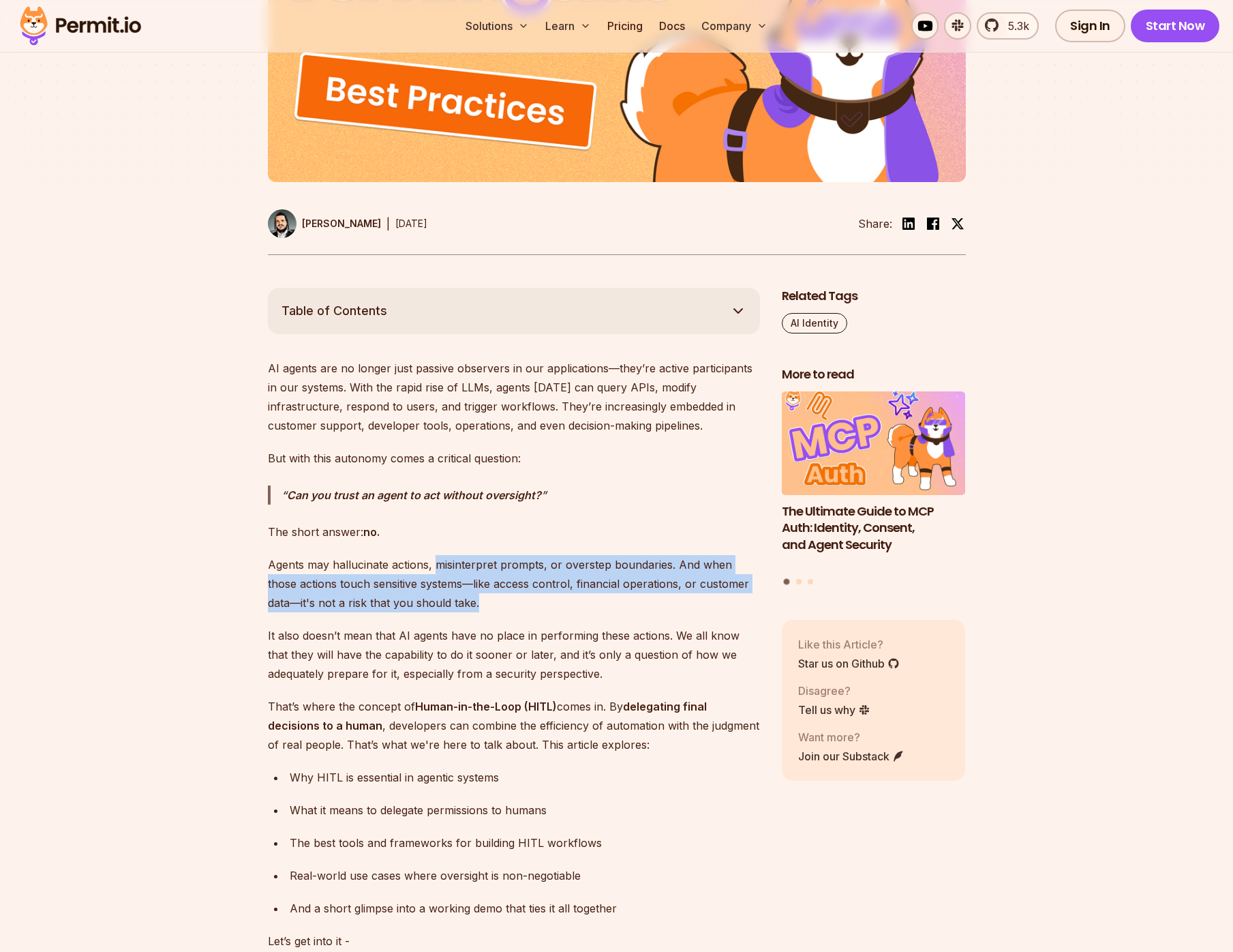 The height and width of the screenshot is (952, 1233). What do you see at coordinates (834, 691) in the screenshot?
I see `p: Disagree?` at bounding box center [834, 691].